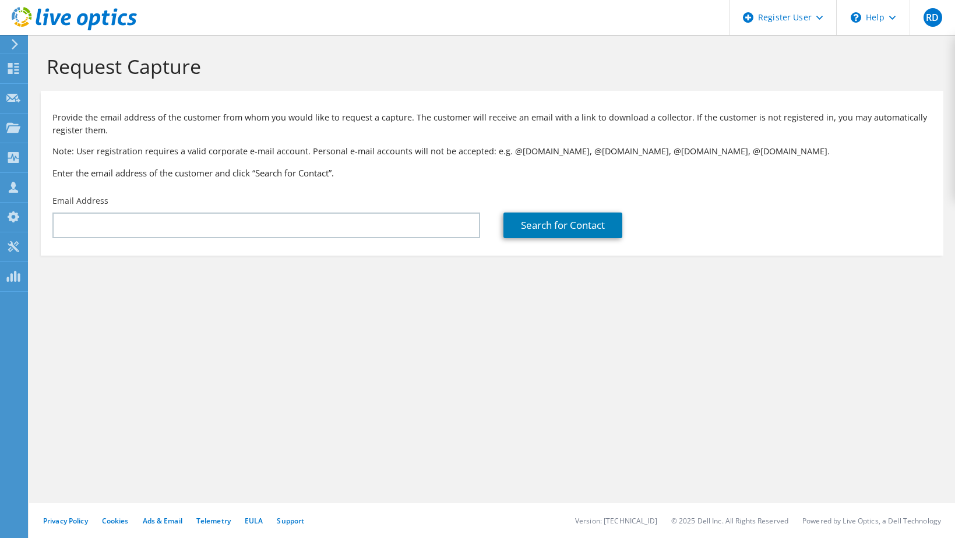 The image size is (955, 538). Describe the element at coordinates (489, 66) in the screenshot. I see `h1: Request Capture` at that location.